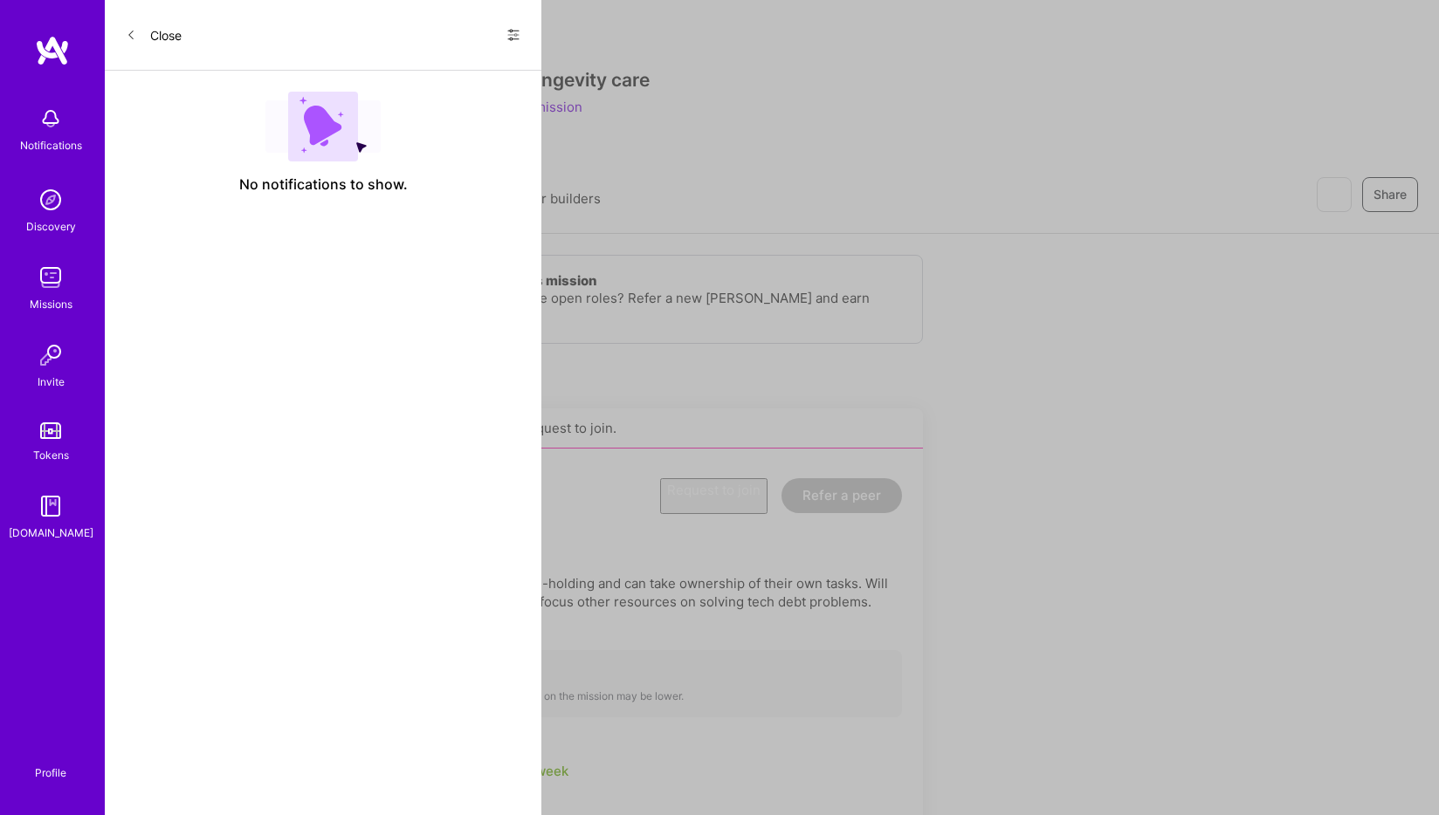 Image resolution: width=1439 pixels, height=815 pixels. What do you see at coordinates (51, 382) in the screenshot?
I see `div: Invite` at bounding box center [51, 382].